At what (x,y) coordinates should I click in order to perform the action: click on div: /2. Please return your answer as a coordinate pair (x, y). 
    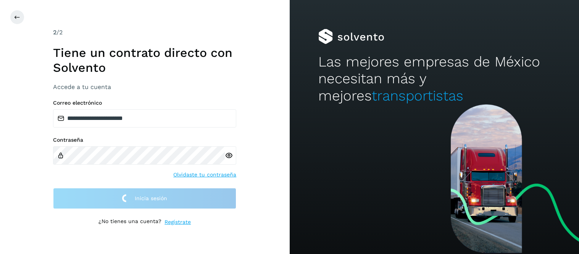
    Looking at the image, I should click on (145, 32).